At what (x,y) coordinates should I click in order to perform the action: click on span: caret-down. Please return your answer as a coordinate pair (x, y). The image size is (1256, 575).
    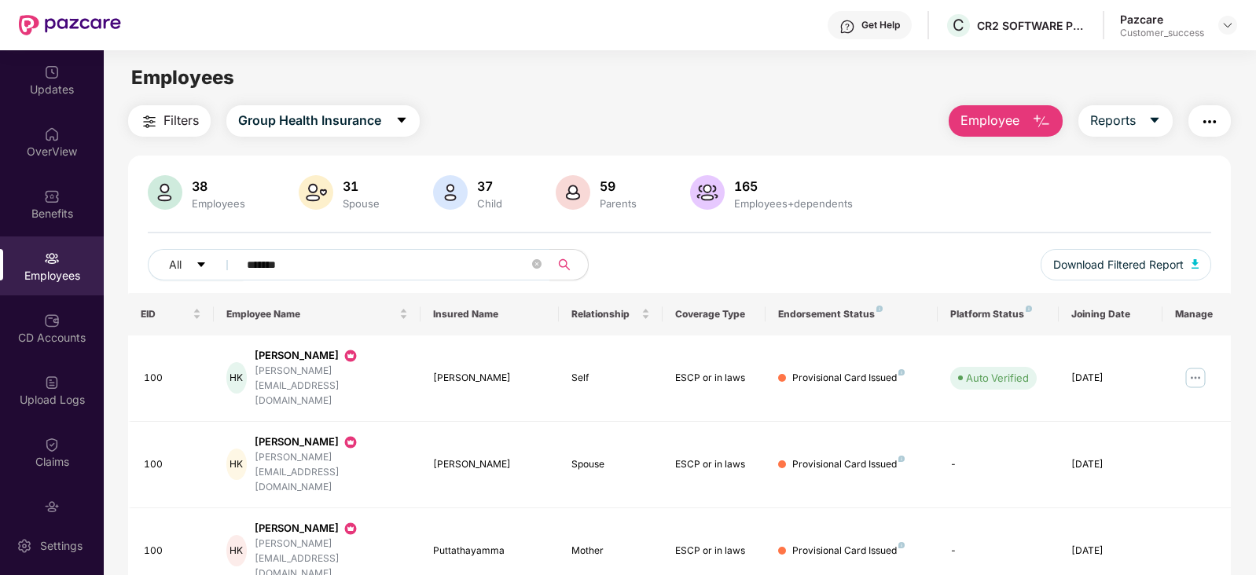
    Looking at the image, I should click on (1155, 121).